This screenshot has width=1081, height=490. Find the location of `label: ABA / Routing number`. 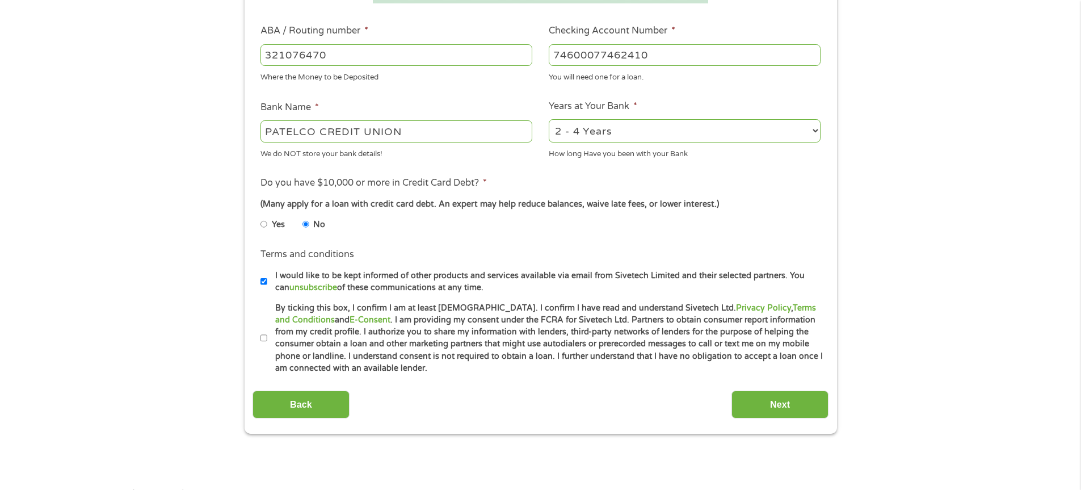

label: ABA / Routing number is located at coordinates (314, 31).